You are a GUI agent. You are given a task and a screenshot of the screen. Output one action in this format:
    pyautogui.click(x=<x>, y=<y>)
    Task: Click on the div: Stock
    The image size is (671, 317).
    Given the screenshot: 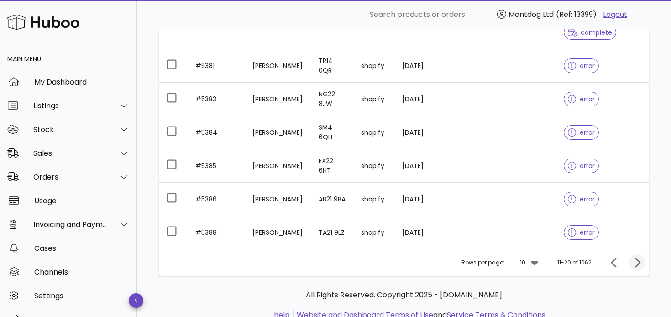 What is the action you would take?
    pyautogui.click(x=70, y=129)
    